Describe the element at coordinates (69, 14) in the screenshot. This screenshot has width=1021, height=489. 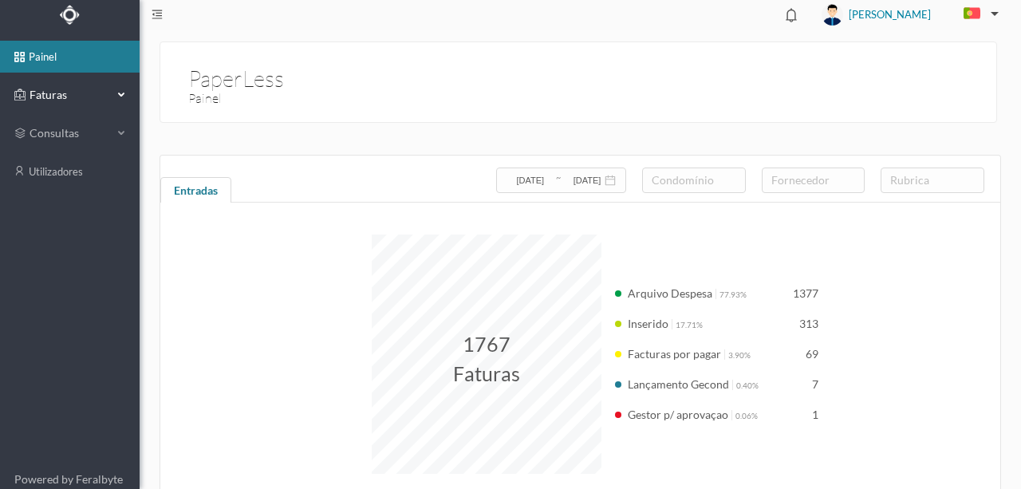
I see `img: Logo` at that location.